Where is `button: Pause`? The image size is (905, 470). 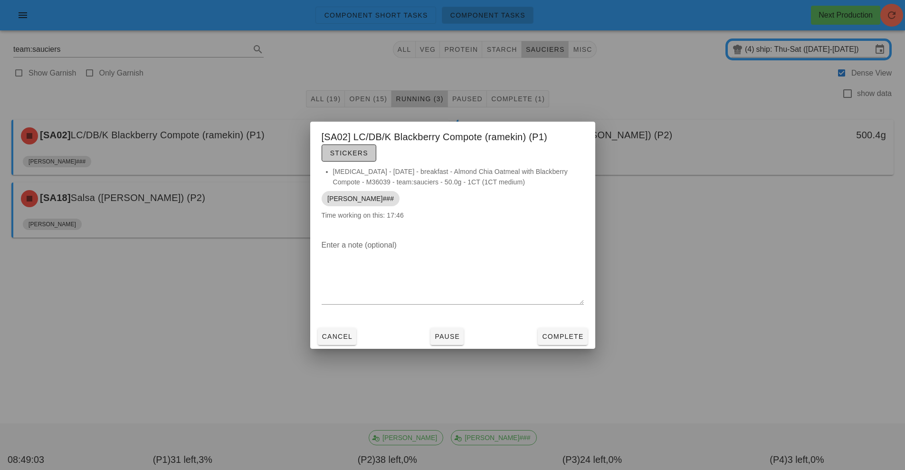 button: Pause is located at coordinates (447, 336).